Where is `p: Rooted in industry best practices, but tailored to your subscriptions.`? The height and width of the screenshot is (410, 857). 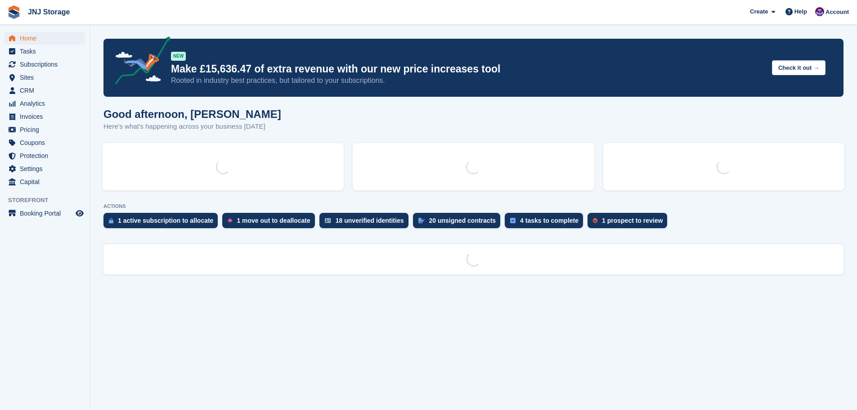 p: Rooted in industry best practices, but tailored to your subscriptions. is located at coordinates (468, 80).